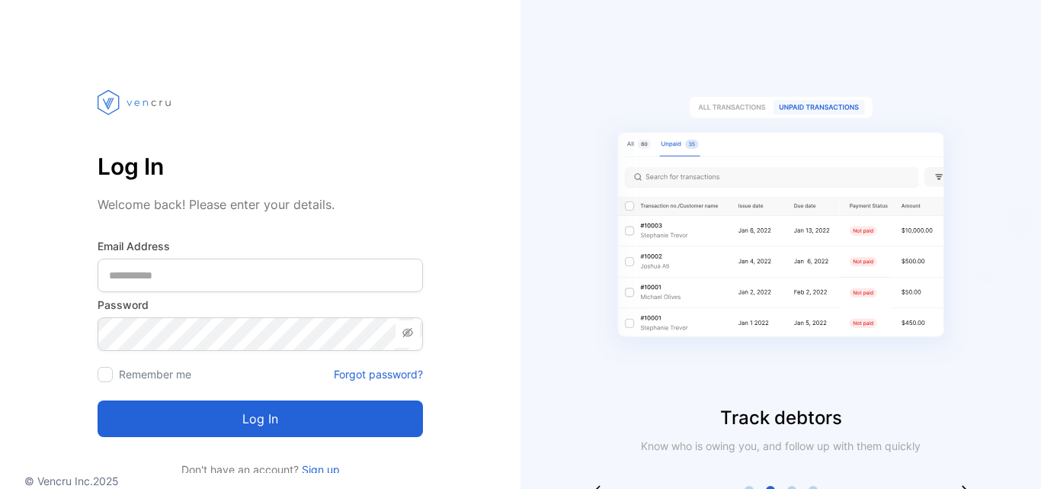 The image size is (1041, 489). I want to click on p: Log In, so click(260, 166).